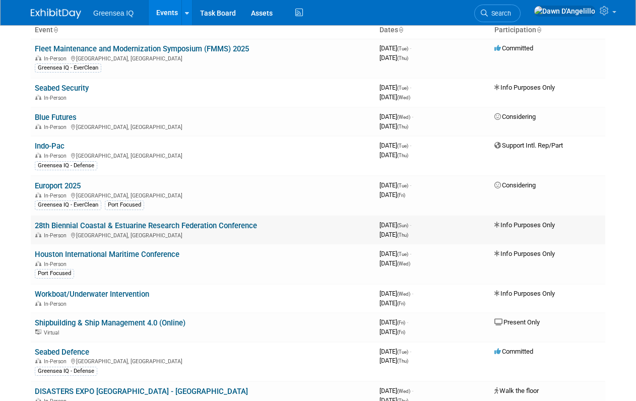 The width and height of the screenshot is (636, 401). What do you see at coordinates (142, 49) in the screenshot?
I see `a: Fleet Maintenance and Modernization Symposium (FMMS) 2025` at bounding box center [142, 49].